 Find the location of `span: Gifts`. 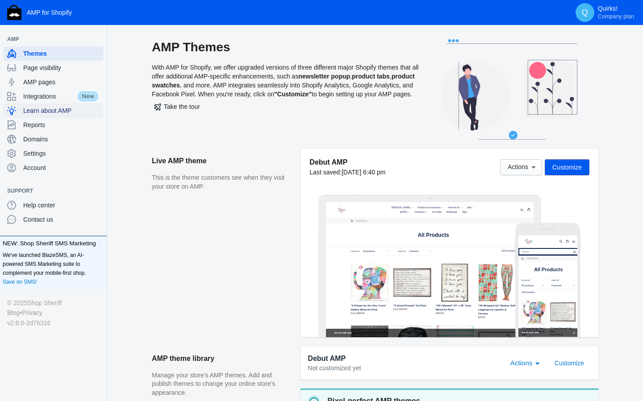

span: Gifts is located at coordinates (421, 17).